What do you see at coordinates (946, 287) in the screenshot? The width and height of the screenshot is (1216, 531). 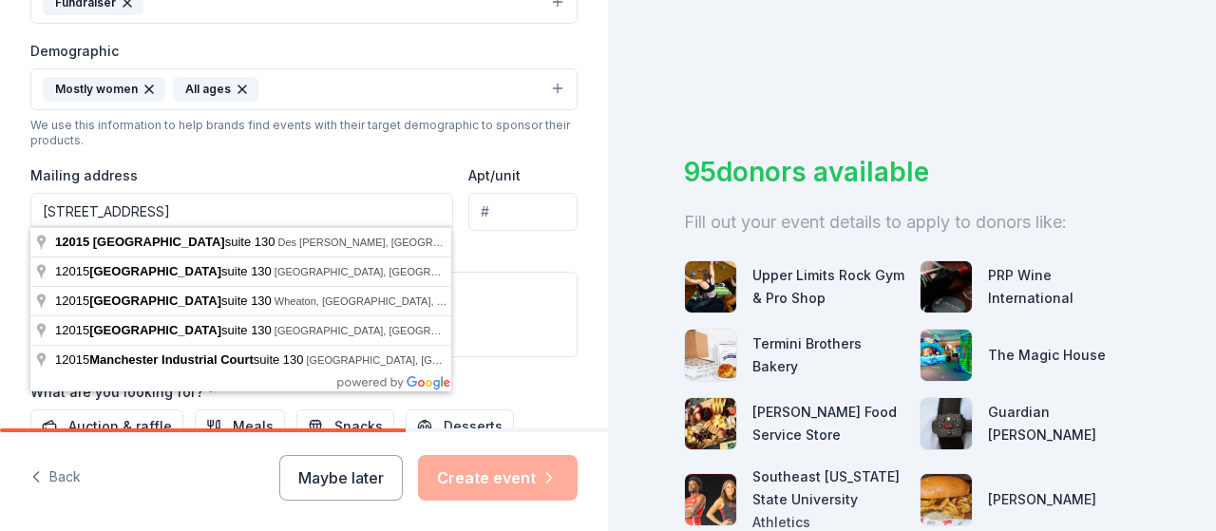 I see `img: photo for PRP Wine International` at bounding box center [946, 287].